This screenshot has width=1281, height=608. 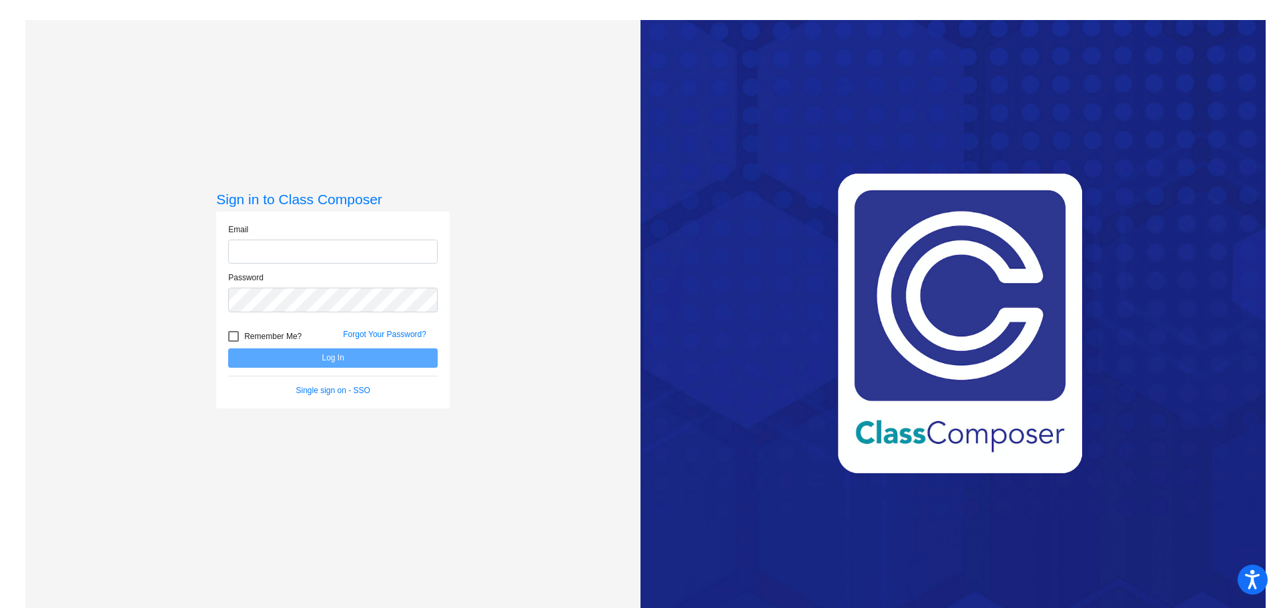 What do you see at coordinates (333, 358) in the screenshot?
I see `button: Log In` at bounding box center [333, 358].